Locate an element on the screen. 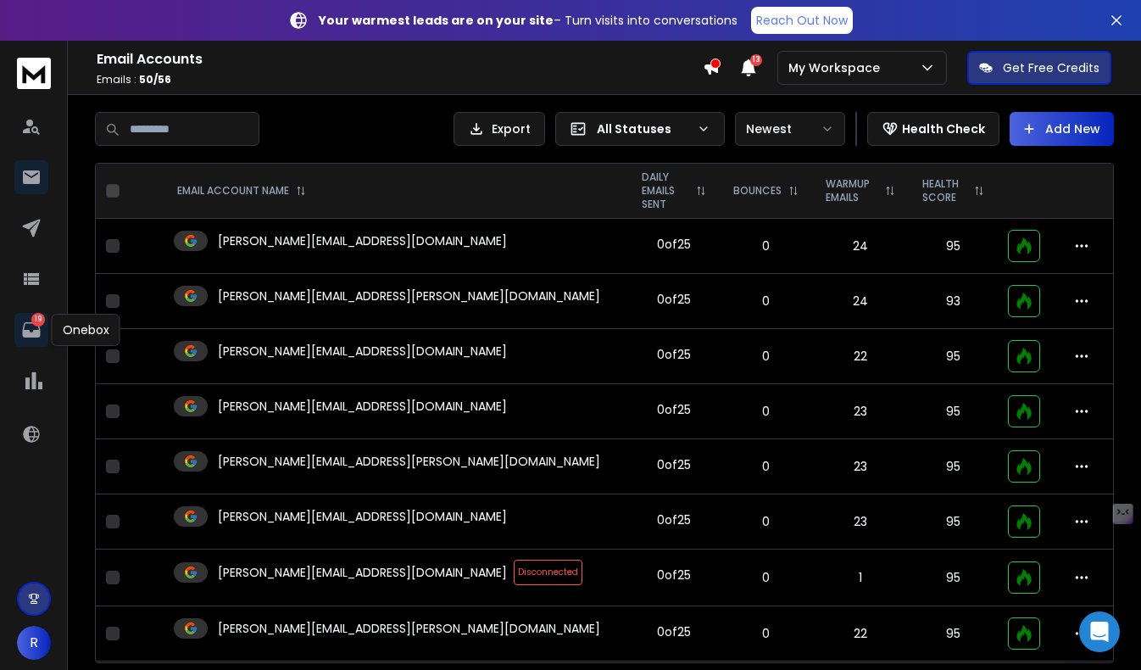 Image resolution: width=1141 pixels, height=670 pixels. p: Reach Out Now is located at coordinates (802, 20).